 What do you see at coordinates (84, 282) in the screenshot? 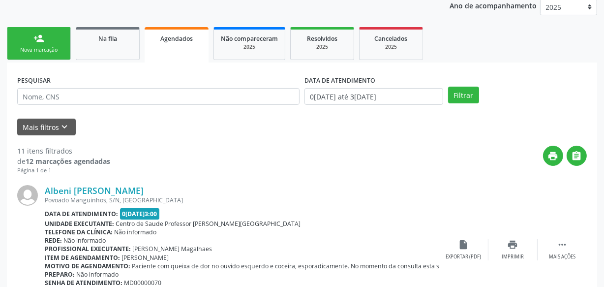
I see `b: Senha de atendimento:` at bounding box center [84, 282].